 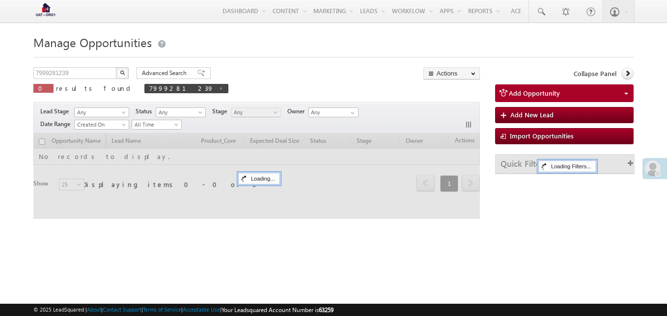 I want to click on span: Collapse Panel, so click(x=595, y=74).